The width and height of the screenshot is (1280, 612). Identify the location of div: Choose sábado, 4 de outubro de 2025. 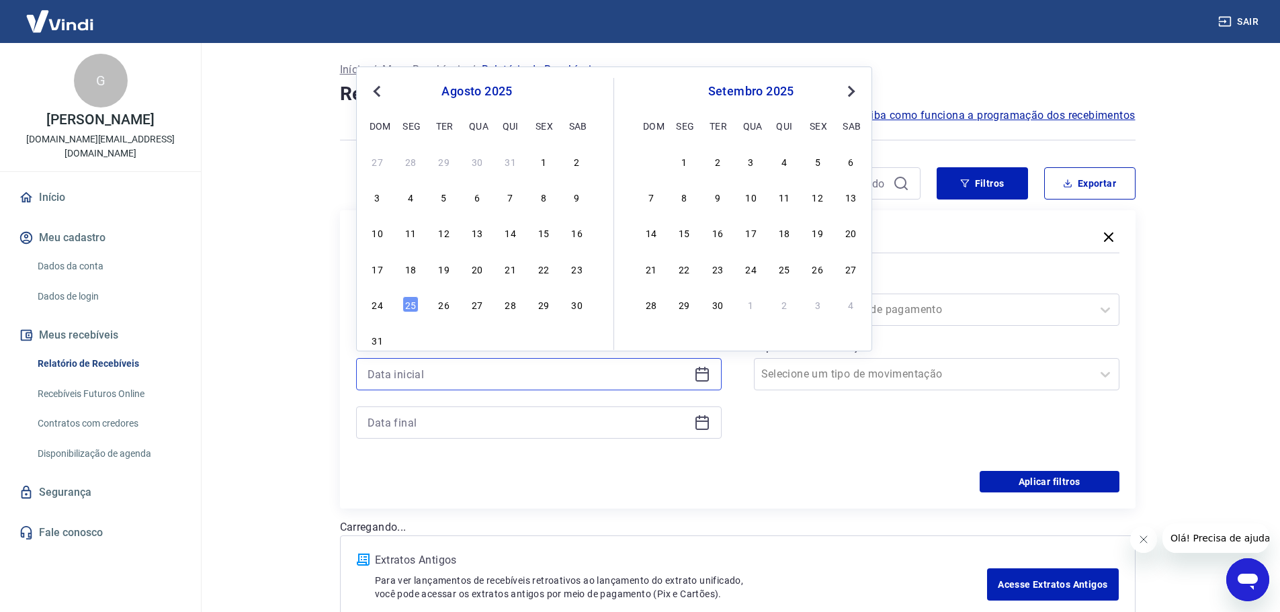
(850, 304).